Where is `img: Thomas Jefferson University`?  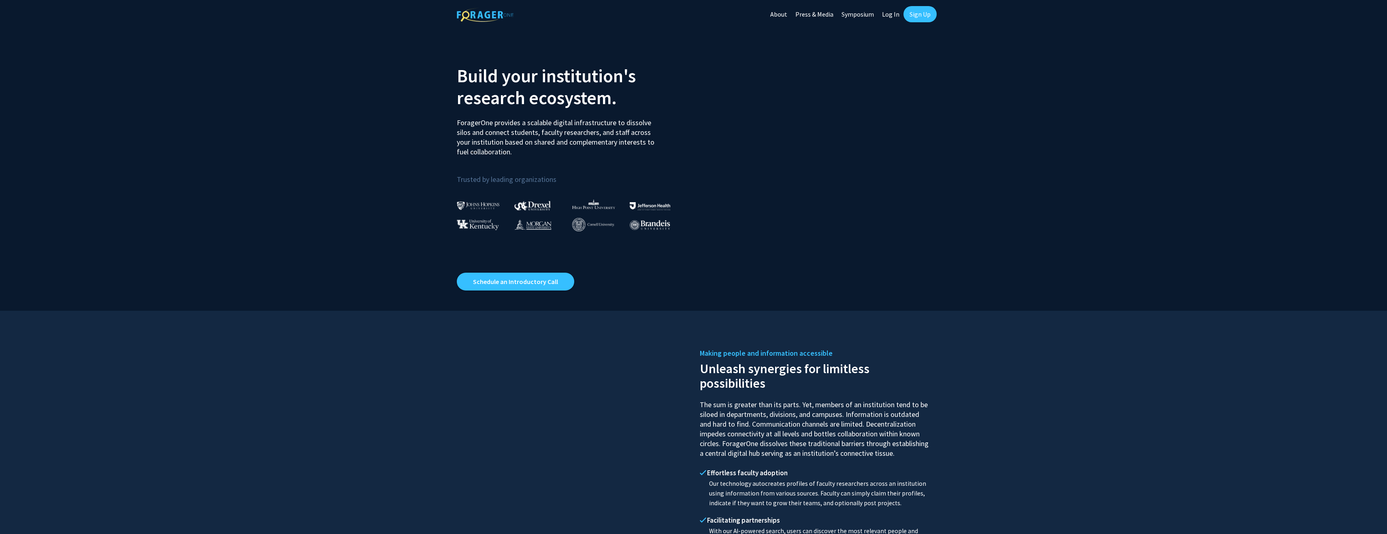
img: Thomas Jefferson University is located at coordinates (650, 206).